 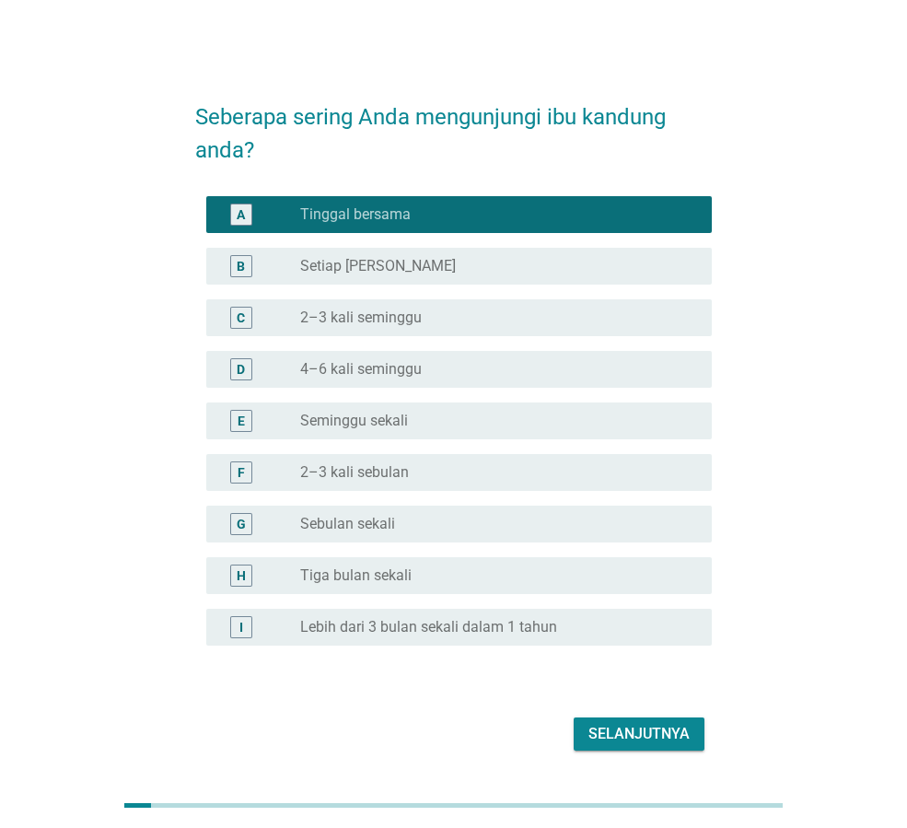 I want to click on div: B, so click(x=240, y=265).